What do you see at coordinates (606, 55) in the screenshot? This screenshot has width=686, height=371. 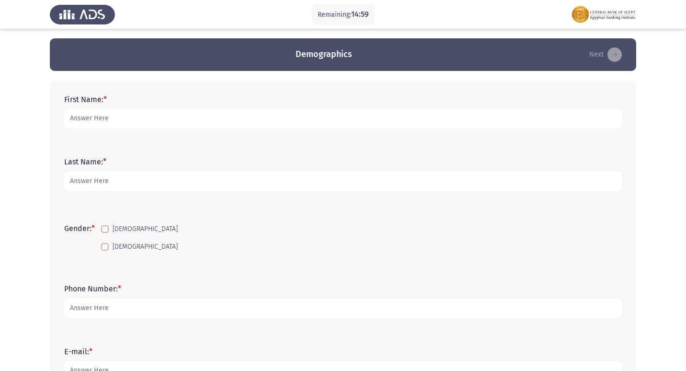 I see `button: load next page` at bounding box center [606, 55].